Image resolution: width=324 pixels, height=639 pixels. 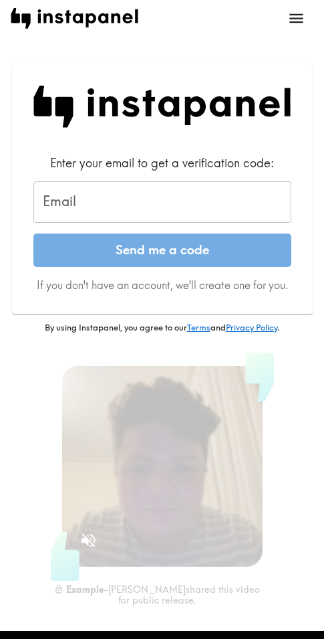 I want to click on button: open menu, so click(x=296, y=18).